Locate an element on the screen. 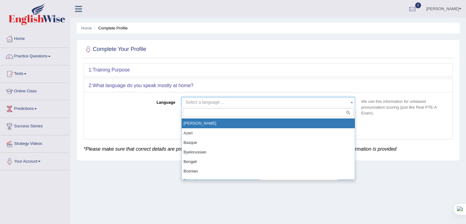 Image resolution: width=466 pixels, height=224 pixels. li: Basque is located at coordinates (268, 142).